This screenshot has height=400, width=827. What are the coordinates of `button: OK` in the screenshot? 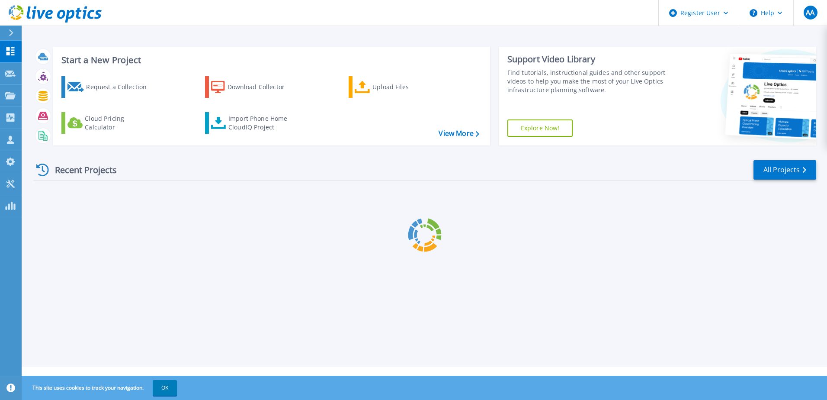 It's located at (165, 387).